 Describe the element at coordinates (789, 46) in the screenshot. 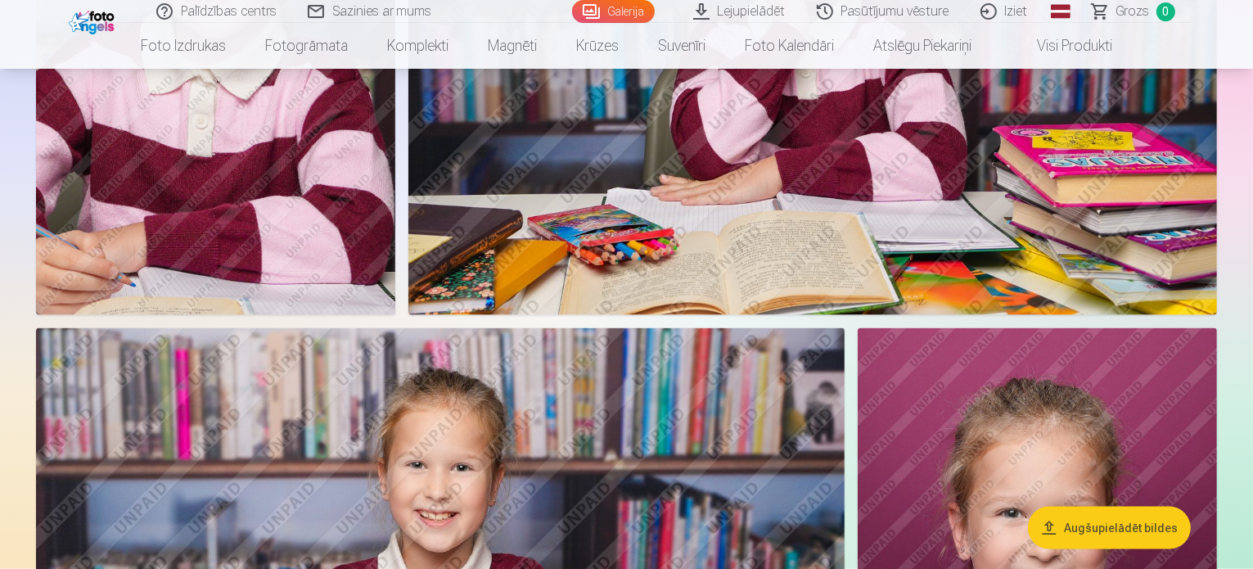

I see `a: Foto kalendāri` at that location.